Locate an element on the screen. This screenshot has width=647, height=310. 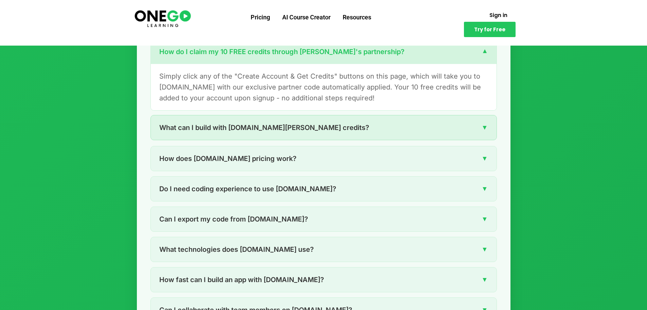
p: Simply click any of the "Create Account & Get Credits" buttons on this page, which will take you ... is located at coordinates (324, 87).